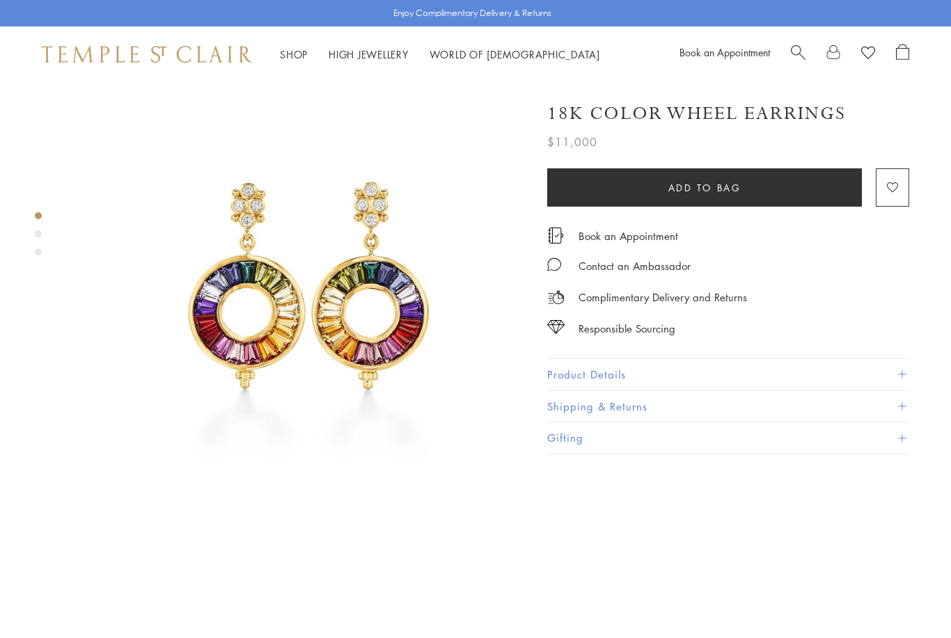 This screenshot has width=951, height=638. Describe the element at coordinates (440, 54) in the screenshot. I see `nav: Main navigation` at that location.